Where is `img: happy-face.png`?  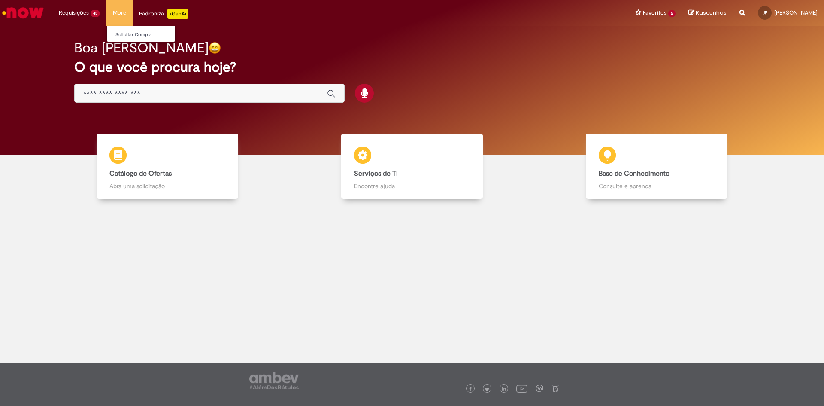
img: happy-face.png is located at coordinates (215, 48).